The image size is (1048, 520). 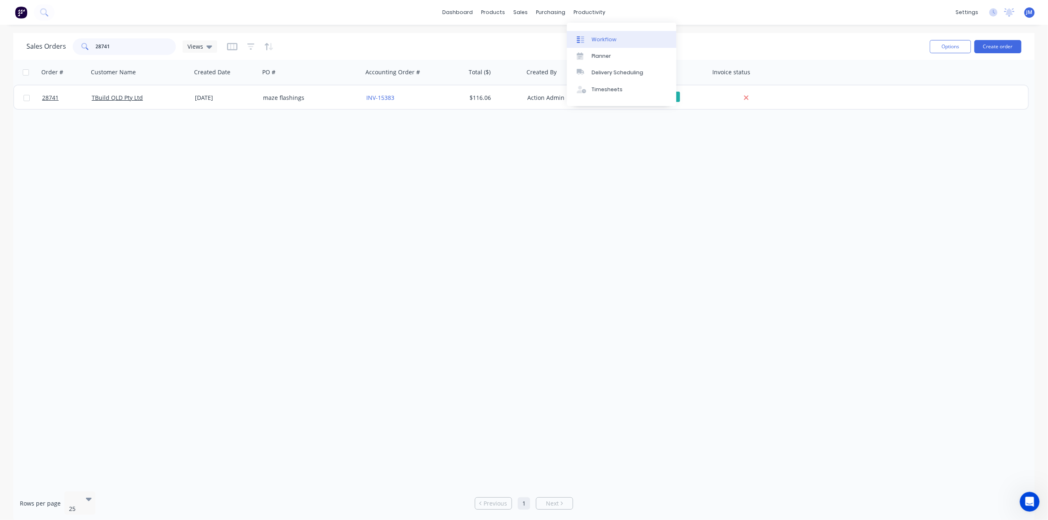 I want to click on div: products, so click(x=493, y=12).